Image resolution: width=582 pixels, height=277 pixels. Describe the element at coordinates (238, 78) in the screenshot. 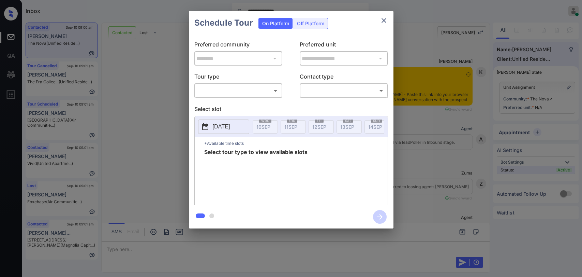

I see `p: Tour type` at that location.